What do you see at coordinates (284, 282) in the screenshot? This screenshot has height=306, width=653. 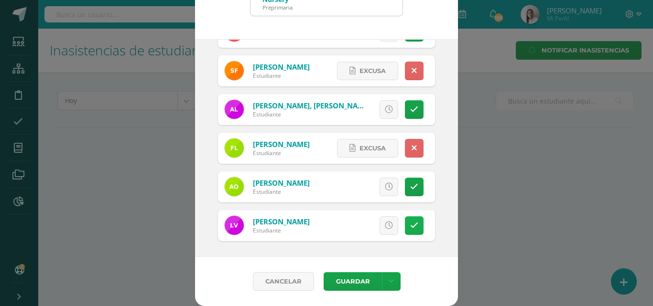 I see `a: Cancelar` at bounding box center [284, 282].